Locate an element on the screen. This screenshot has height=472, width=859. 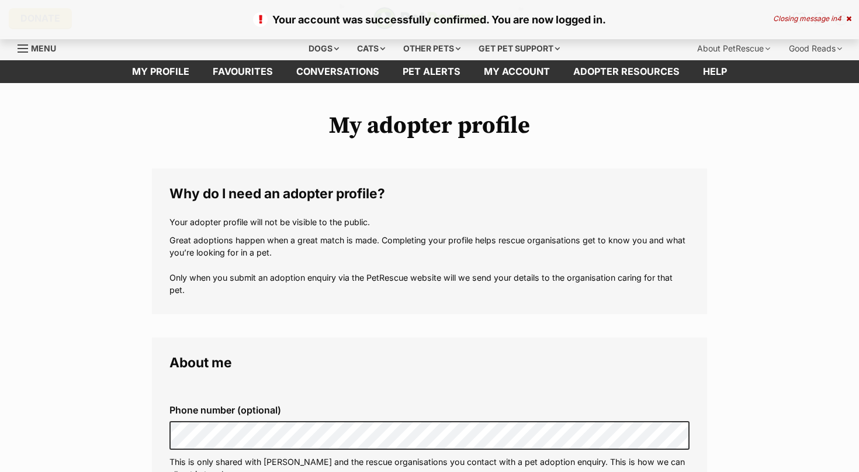
fieldset: Why do I need an adopter profile? is located at coordinates (430, 241).